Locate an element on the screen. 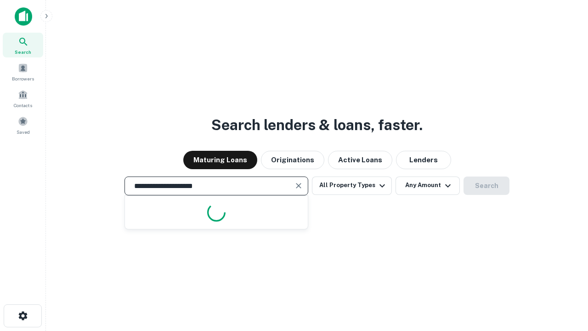  a: Search is located at coordinates (23, 45).